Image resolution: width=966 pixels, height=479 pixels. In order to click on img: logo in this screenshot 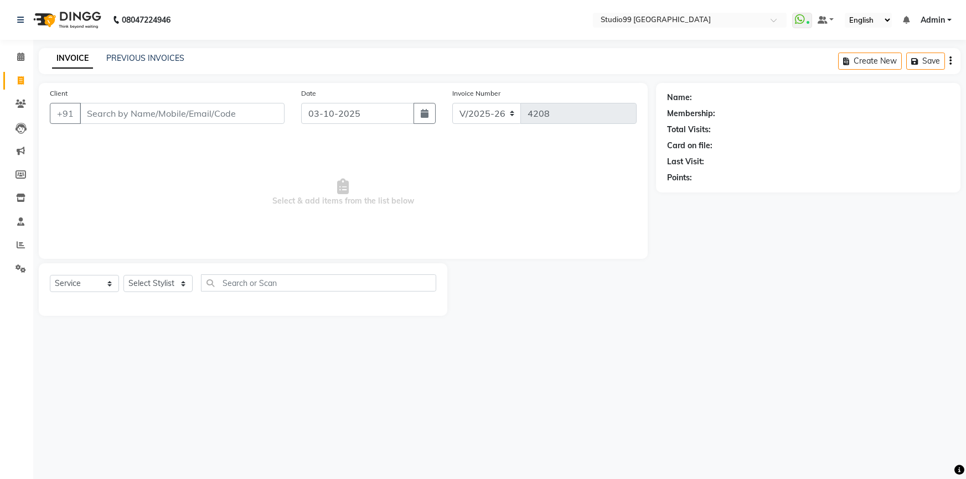, I will do `click(66, 20)`.